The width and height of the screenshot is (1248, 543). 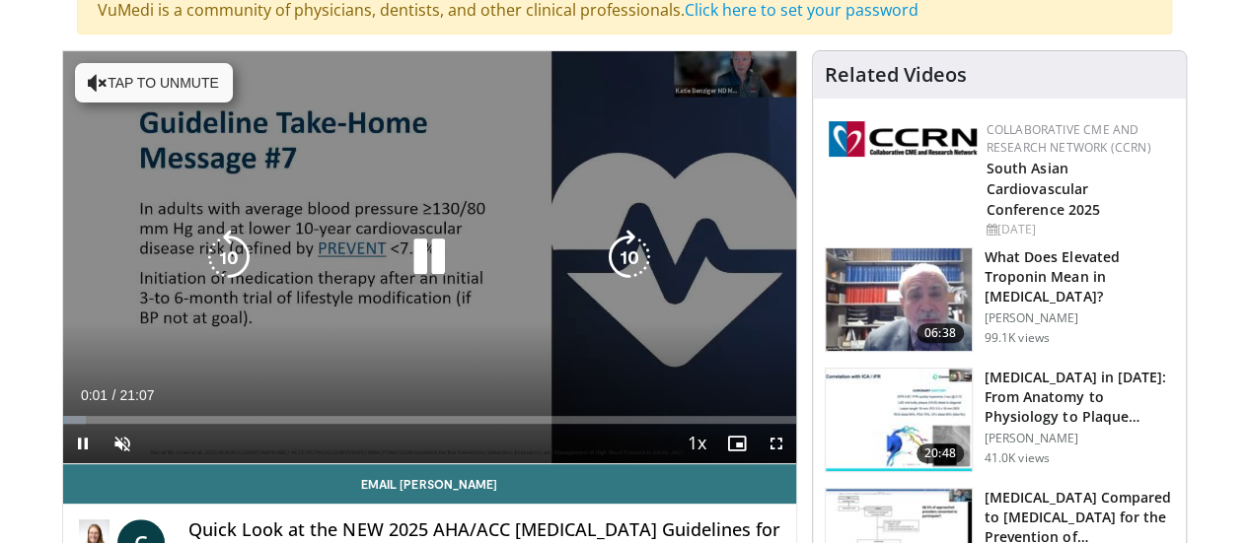 What do you see at coordinates (83, 444) in the screenshot?
I see `button: Pause` at bounding box center [83, 444].